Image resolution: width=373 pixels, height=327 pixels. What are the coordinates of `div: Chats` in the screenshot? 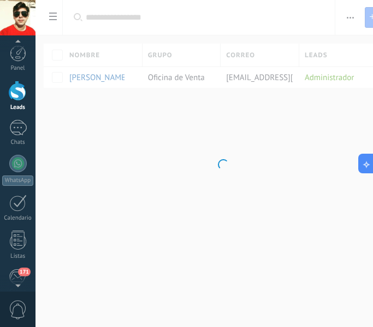 It's located at (18, 142).